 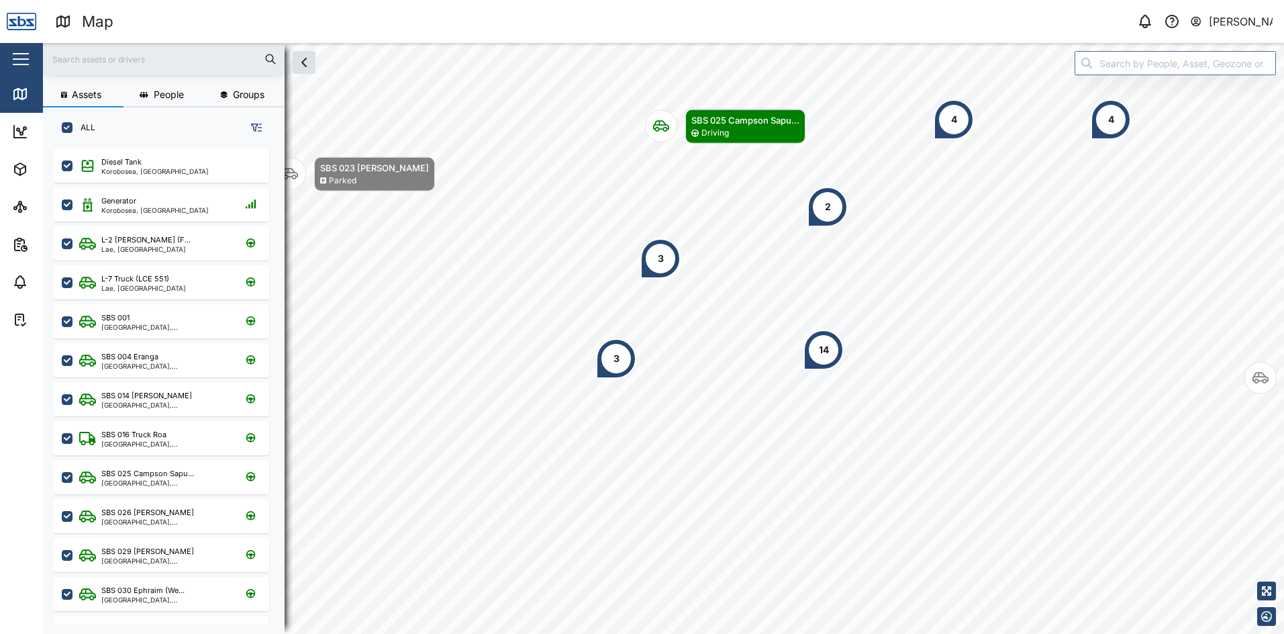 What do you see at coordinates (58, 244) in the screenshot?
I see `div: Reports` at bounding box center [58, 244].